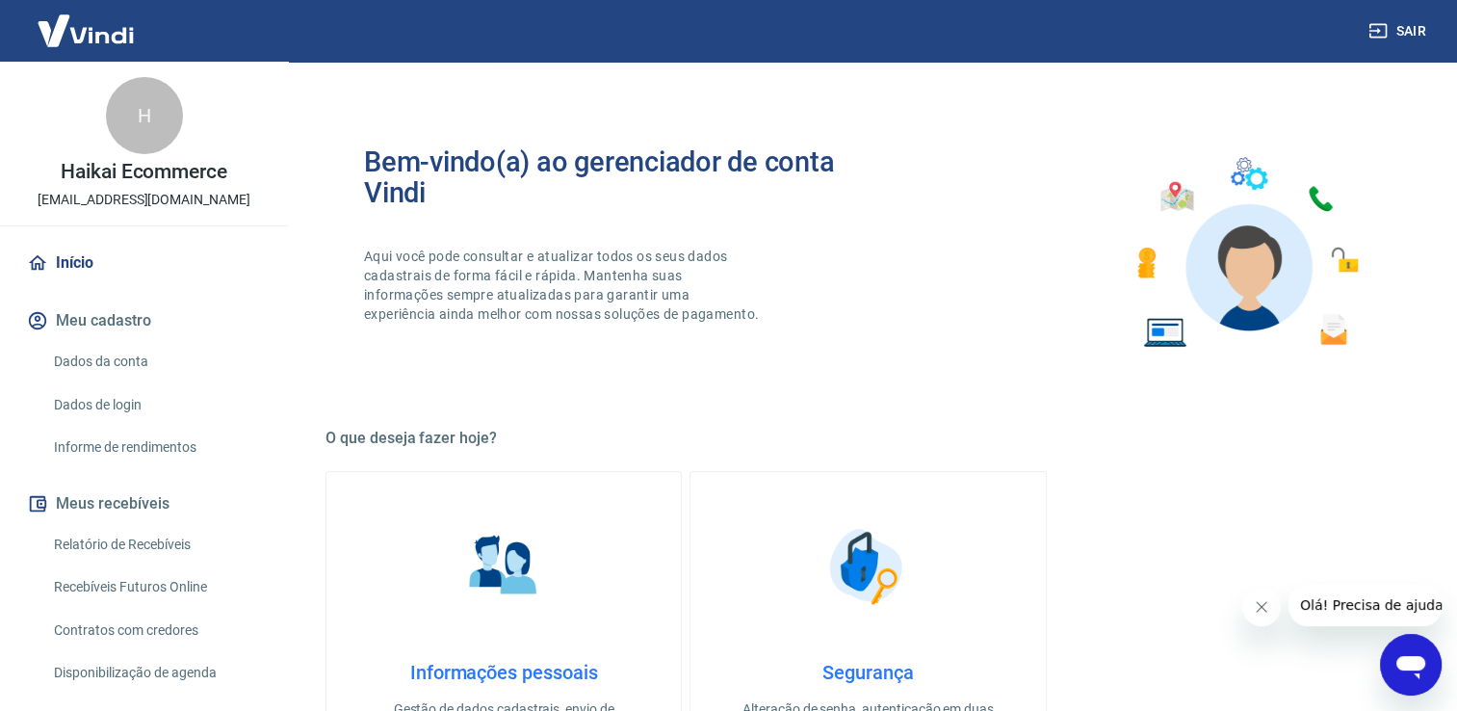 The height and width of the screenshot is (711, 1457). I want to click on a: Informe de rendimentos, so click(155, 447).